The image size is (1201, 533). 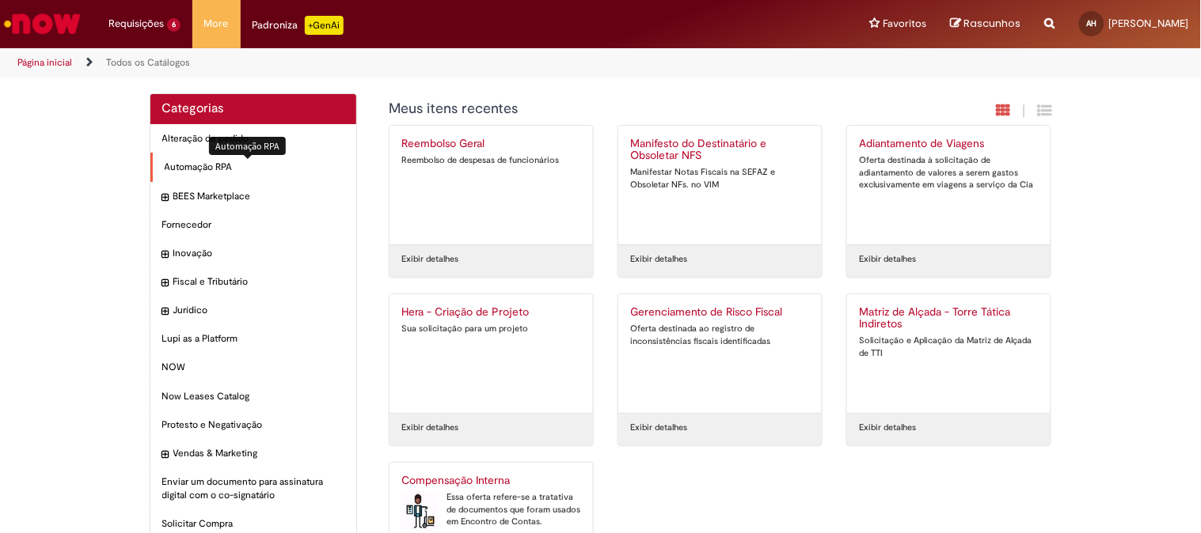 What do you see at coordinates (491, 313) in the screenshot?
I see `h2: Hera - Criação de Projeto` at bounding box center [491, 313].